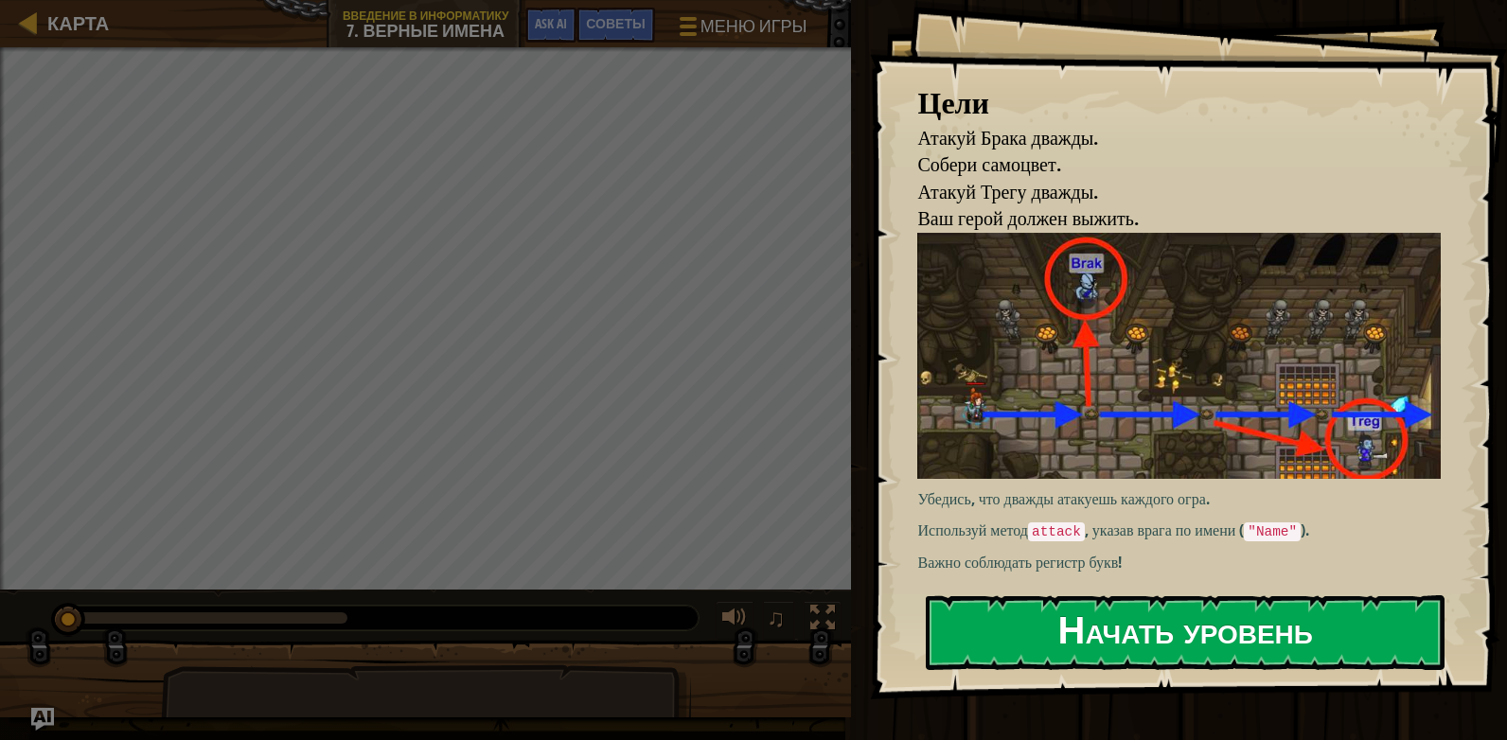 Image resolution: width=1507 pixels, height=740 pixels. What do you see at coordinates (1186, 633) in the screenshot?
I see `button: Начать уровень` at bounding box center [1186, 633].